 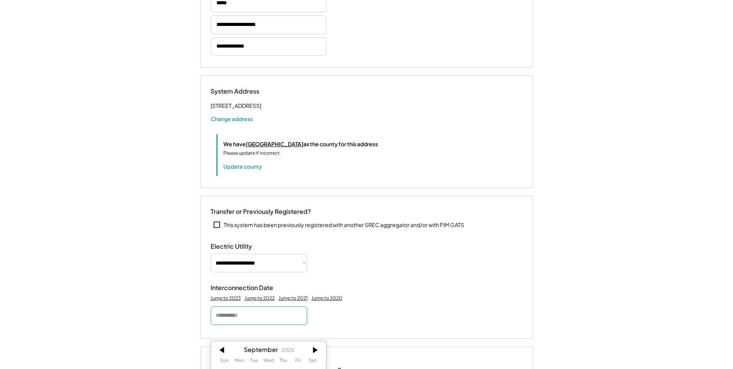 What do you see at coordinates (313, 361) in the screenshot?
I see `th: Saturday` at bounding box center [313, 361].